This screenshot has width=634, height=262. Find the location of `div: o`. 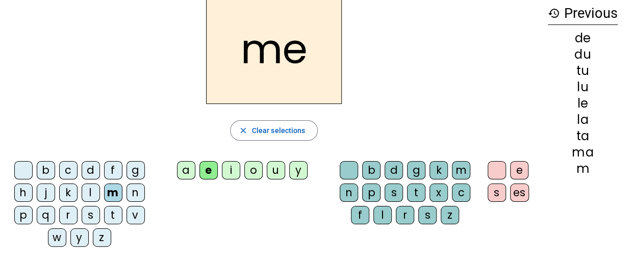

div: o is located at coordinates (253, 170).